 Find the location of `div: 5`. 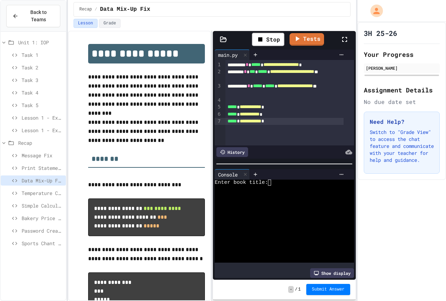

div: 5 is located at coordinates (218, 107).